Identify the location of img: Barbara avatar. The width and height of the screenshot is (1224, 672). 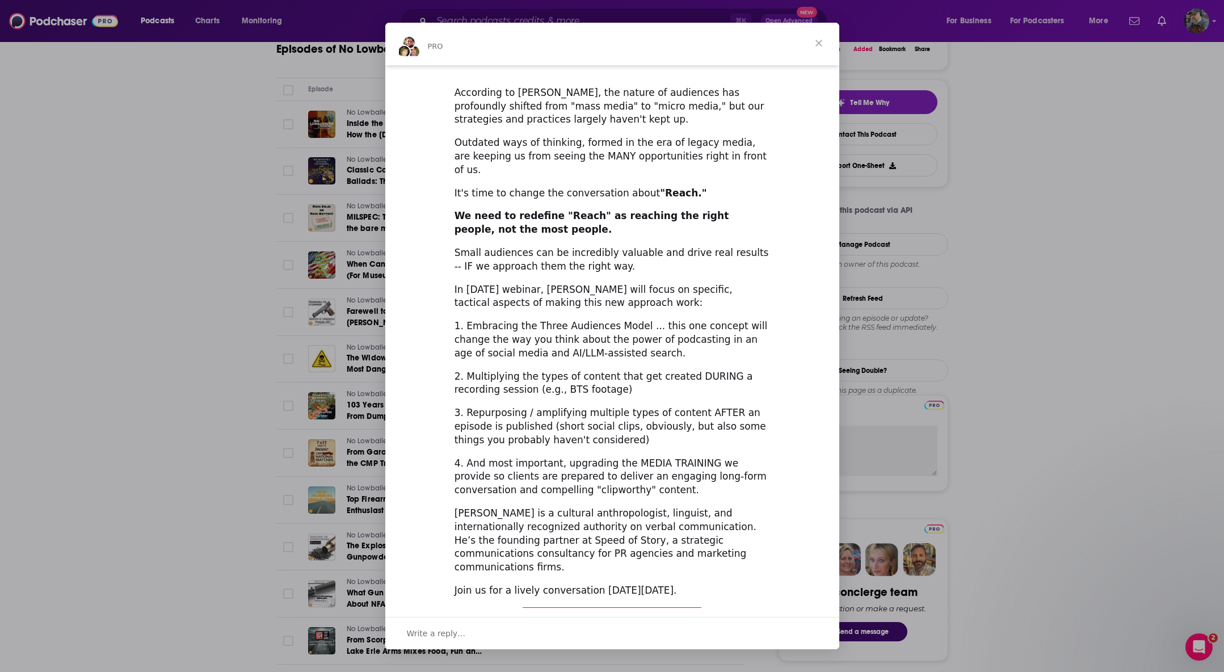
(404, 52).